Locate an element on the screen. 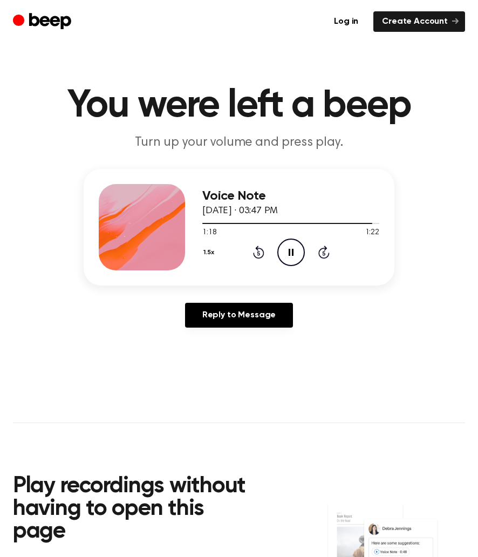 The image size is (478, 557). button: 1.5x is located at coordinates (211, 253).